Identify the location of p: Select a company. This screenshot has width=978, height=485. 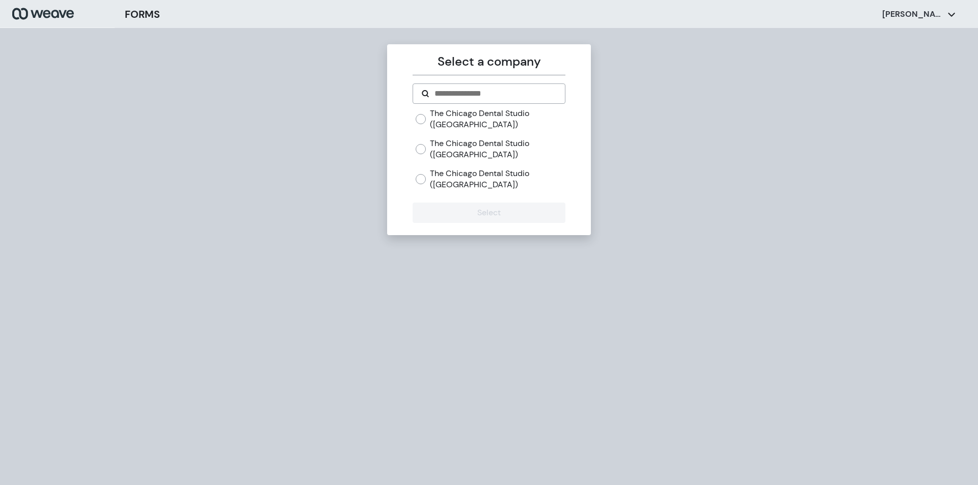
(489, 62).